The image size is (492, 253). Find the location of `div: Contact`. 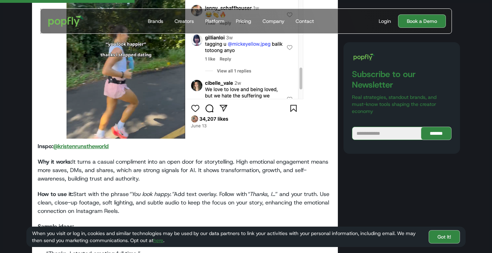

div: Contact is located at coordinates (305, 21).